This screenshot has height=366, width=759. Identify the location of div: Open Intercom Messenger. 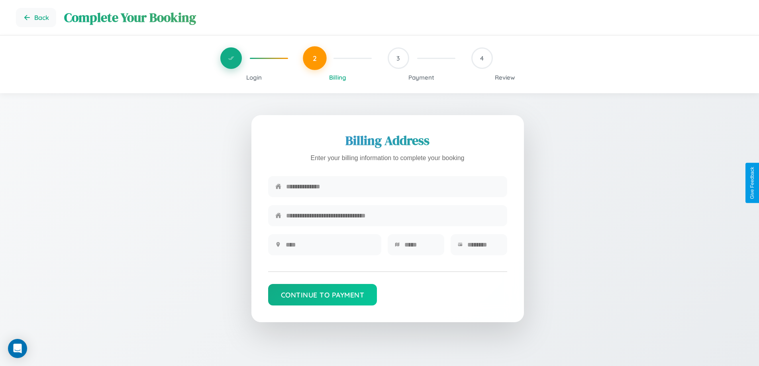
(18, 349).